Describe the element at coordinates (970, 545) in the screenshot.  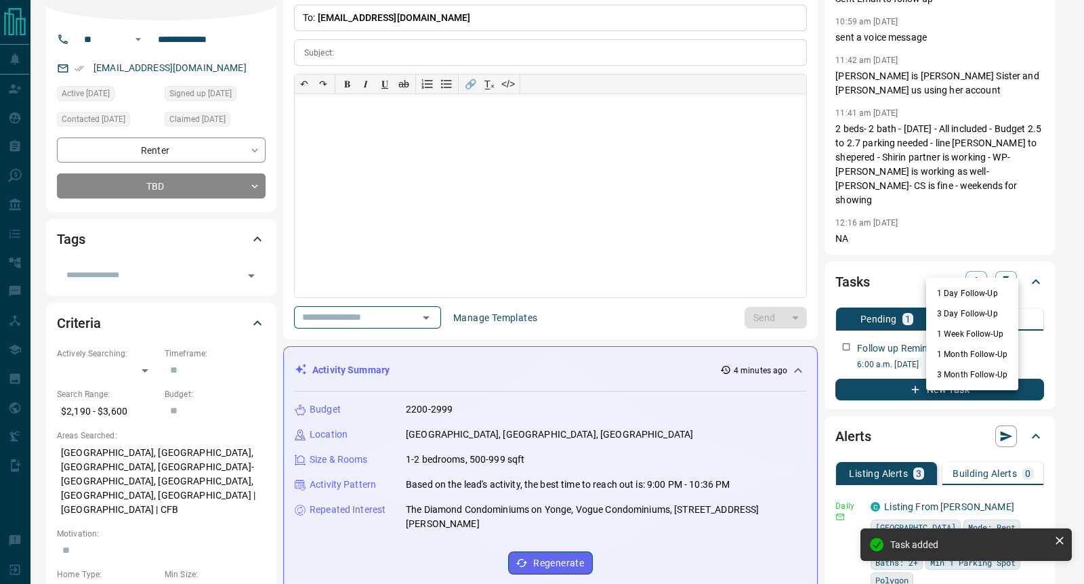
I see `div: Task added` at that location.